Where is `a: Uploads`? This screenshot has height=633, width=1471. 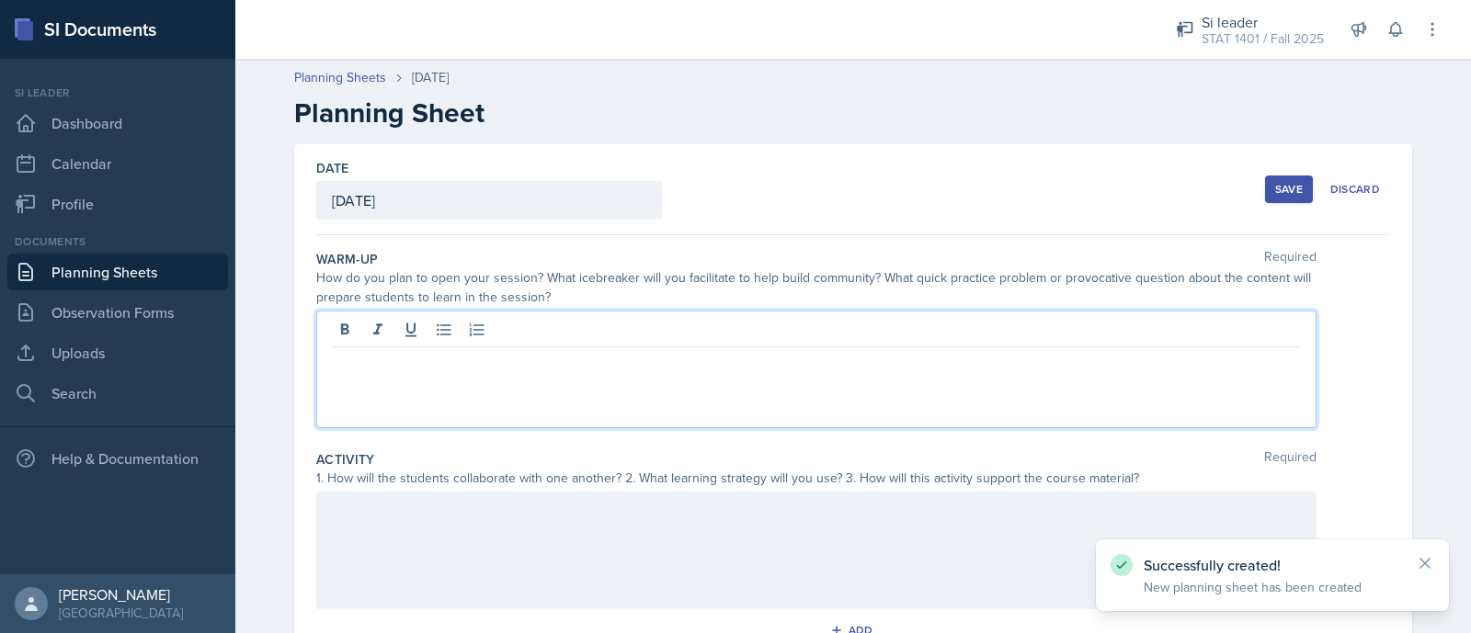 a: Uploads is located at coordinates (118, 353).